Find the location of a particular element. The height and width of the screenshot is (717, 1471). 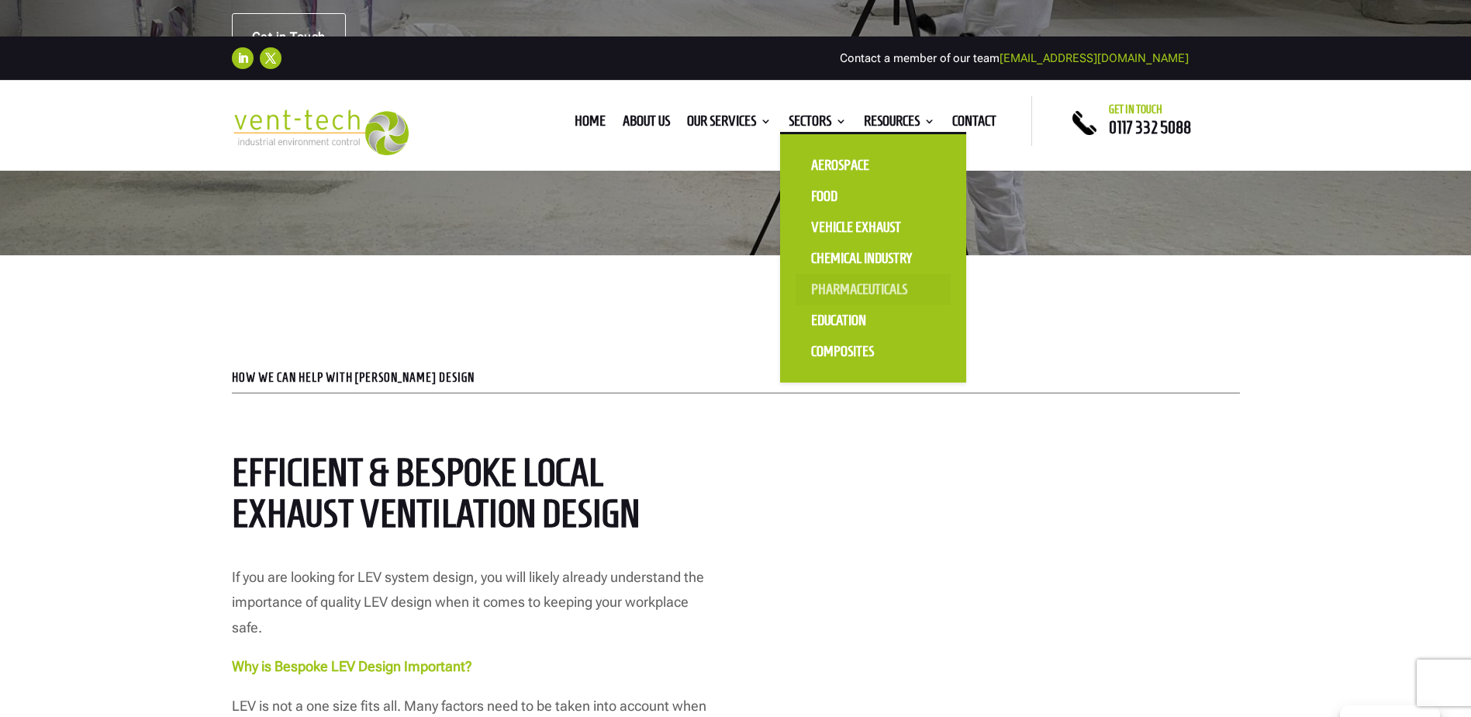

a: Our Services is located at coordinates (729, 124).